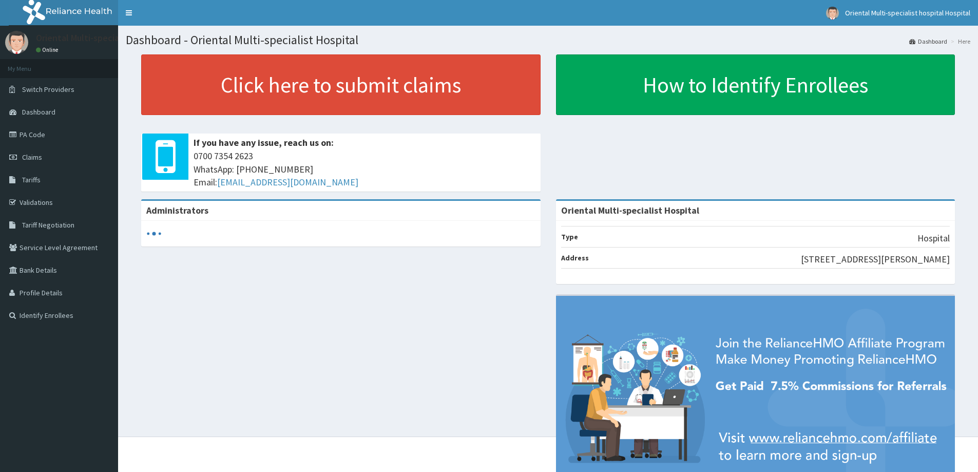 The height and width of the screenshot is (472, 978). I want to click on span: Tariffs, so click(31, 180).